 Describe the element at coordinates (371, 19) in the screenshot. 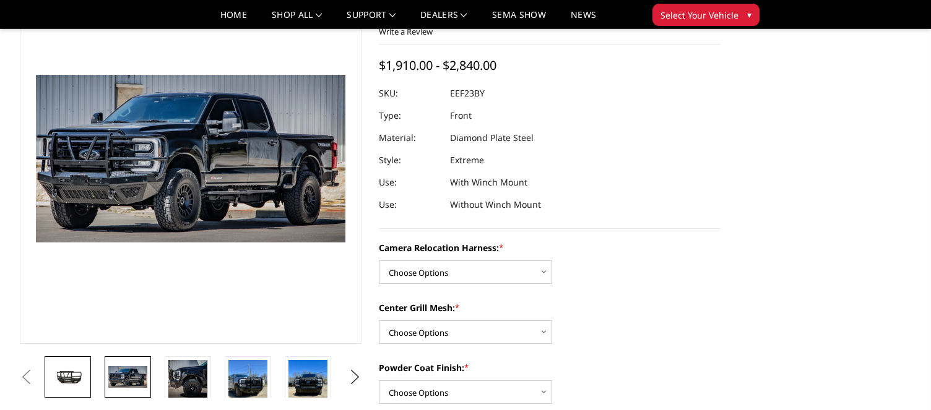

I see `a: Support` at that location.